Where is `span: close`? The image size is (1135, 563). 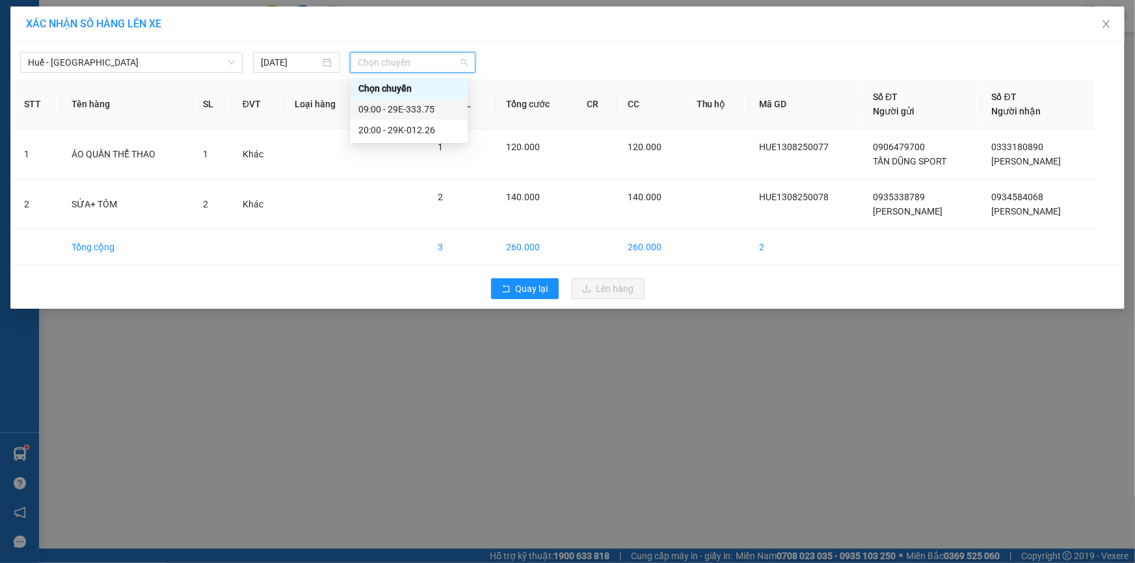
span: close is located at coordinates (1107, 24).